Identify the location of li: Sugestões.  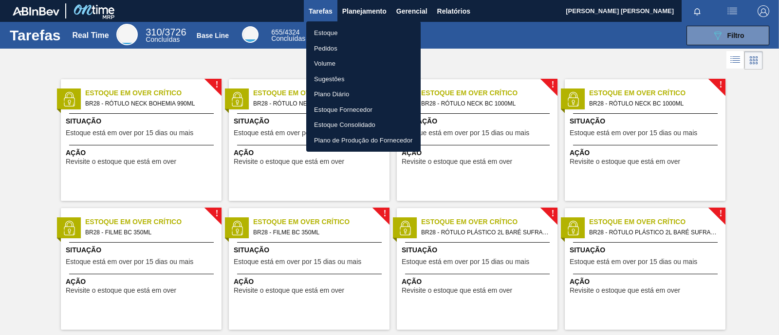
(363, 79).